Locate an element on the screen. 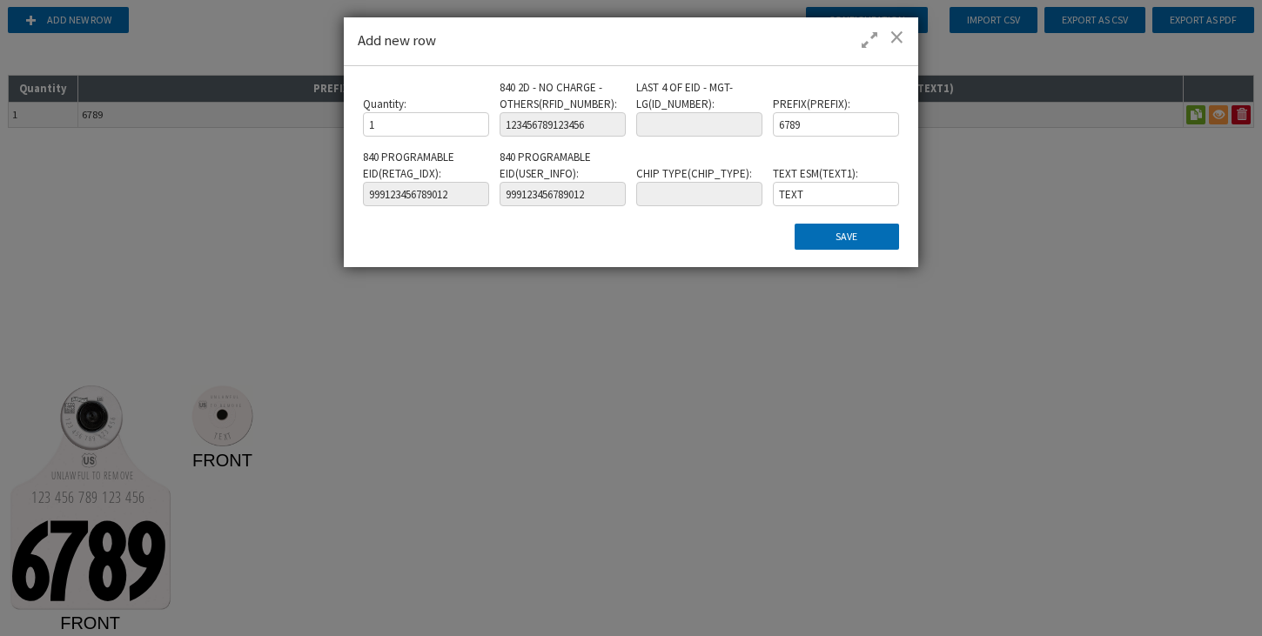  div: TEXT ESM ( TEXT1 ) : is located at coordinates (836, 186).